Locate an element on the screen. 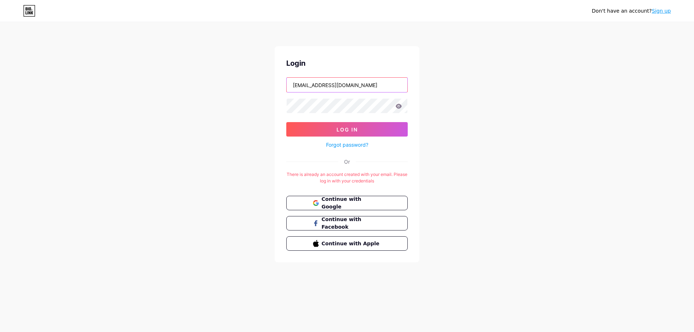 Image resolution: width=694 pixels, height=332 pixels. span: Continue with Facebook is located at coordinates (351, 223).